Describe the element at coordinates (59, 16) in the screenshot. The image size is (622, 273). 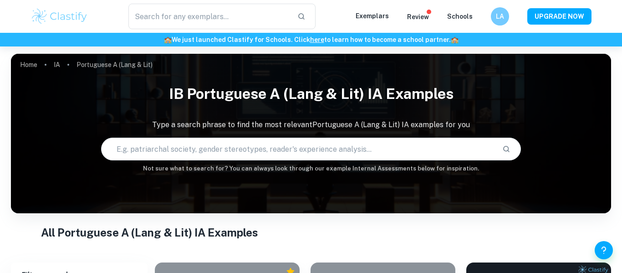
I see `a: Clastify logo` at that location.